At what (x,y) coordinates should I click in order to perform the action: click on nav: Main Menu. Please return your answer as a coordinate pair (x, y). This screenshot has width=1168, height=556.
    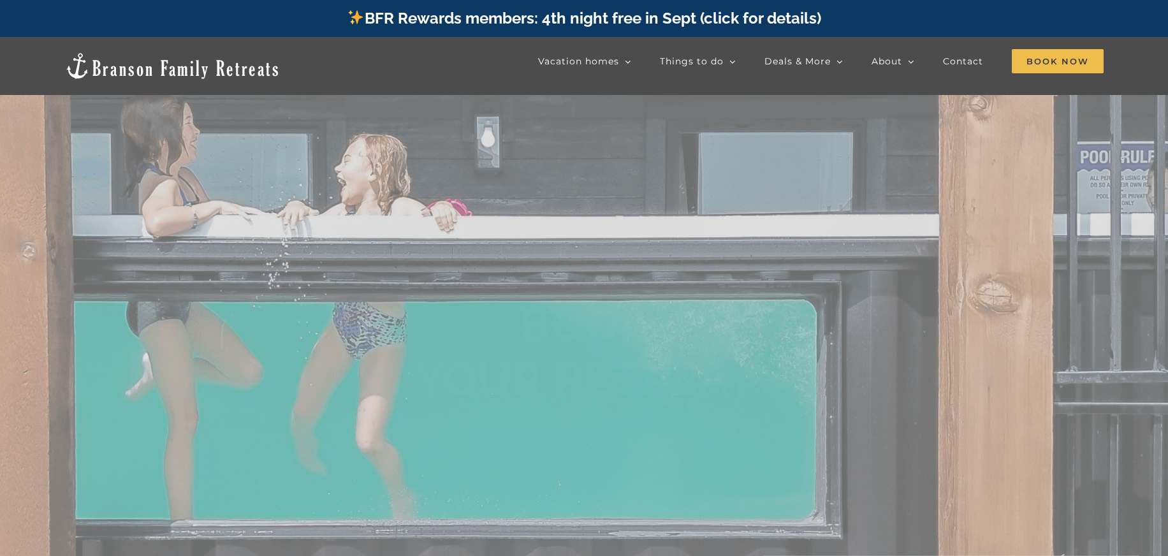
    Looking at the image, I should click on (821, 61).